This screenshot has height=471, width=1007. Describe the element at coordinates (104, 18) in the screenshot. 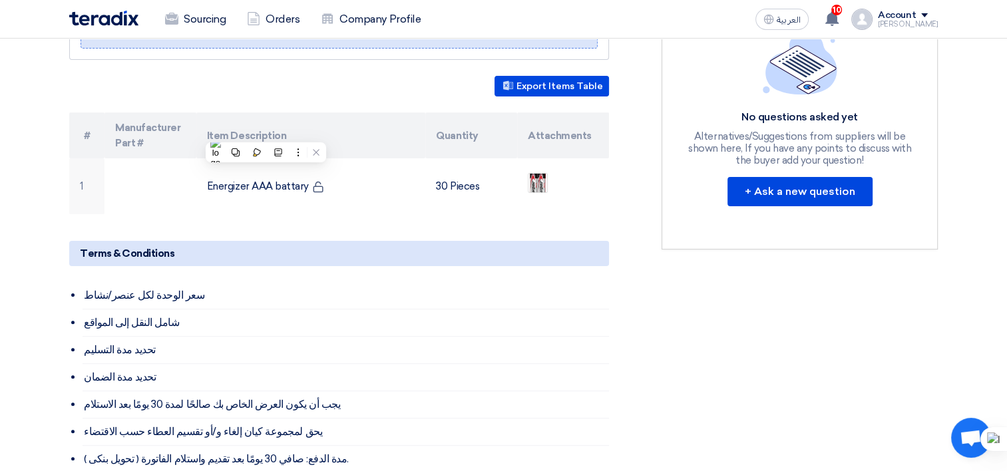

I see `img: Teradix logo` at that location.